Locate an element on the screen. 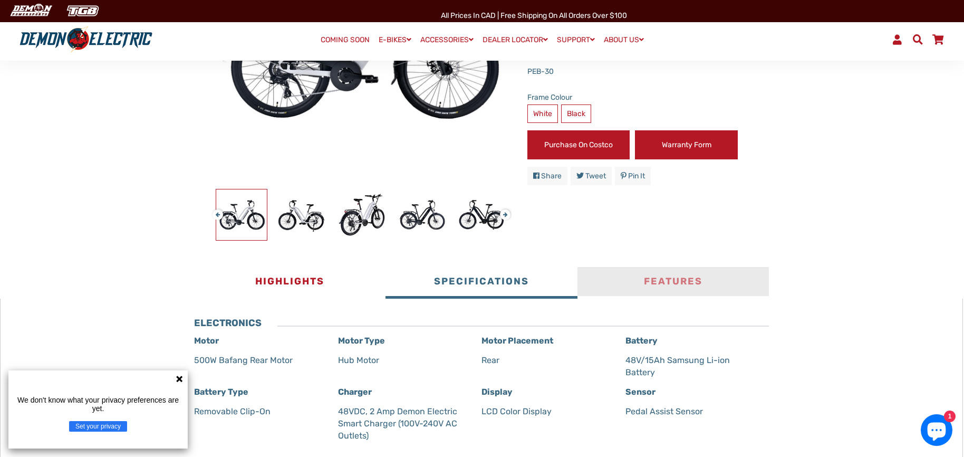 The width and height of the screenshot is (964, 457). span: Tweet is located at coordinates (596, 176).